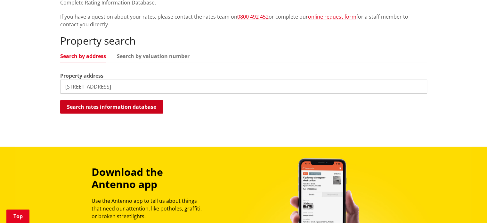 The image size is (487, 223). Describe the element at coordinates (111, 107) in the screenshot. I see `button: Search rates information database` at that location.